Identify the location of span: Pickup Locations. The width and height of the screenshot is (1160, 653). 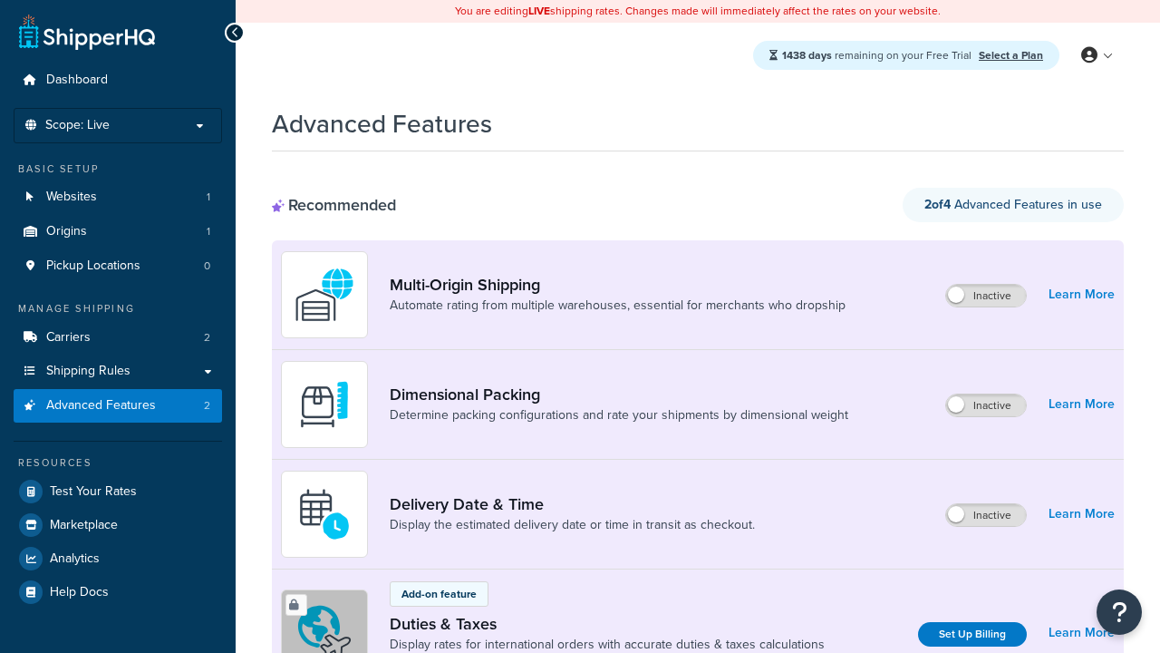
(93, 266).